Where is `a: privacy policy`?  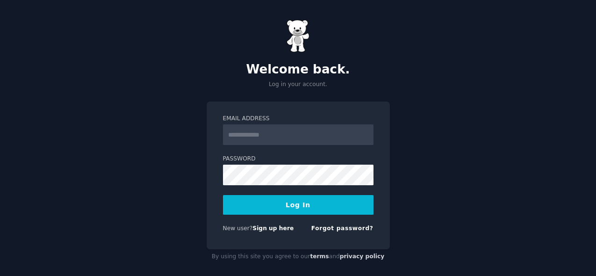
a: privacy policy is located at coordinates (362, 256).